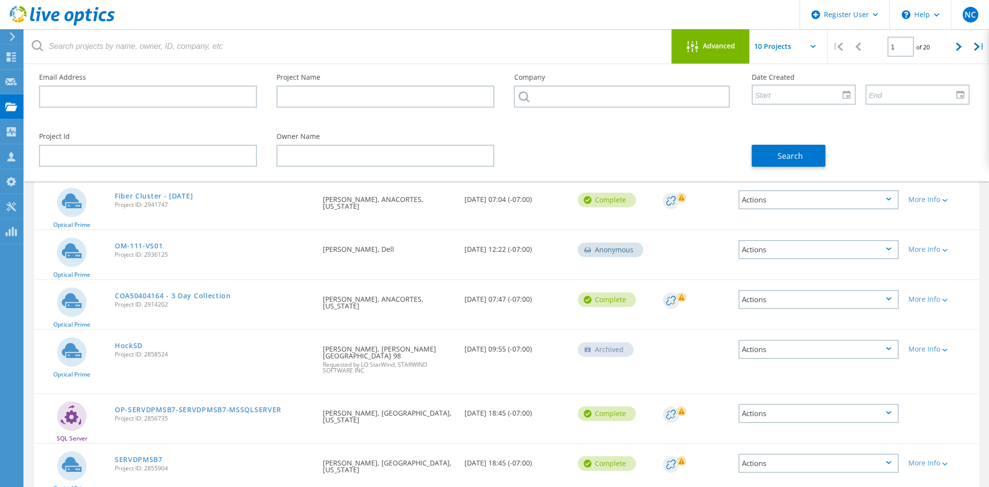 The width and height of the screenshot is (989, 487). I want to click on a: SERVDPMSB7, so click(139, 459).